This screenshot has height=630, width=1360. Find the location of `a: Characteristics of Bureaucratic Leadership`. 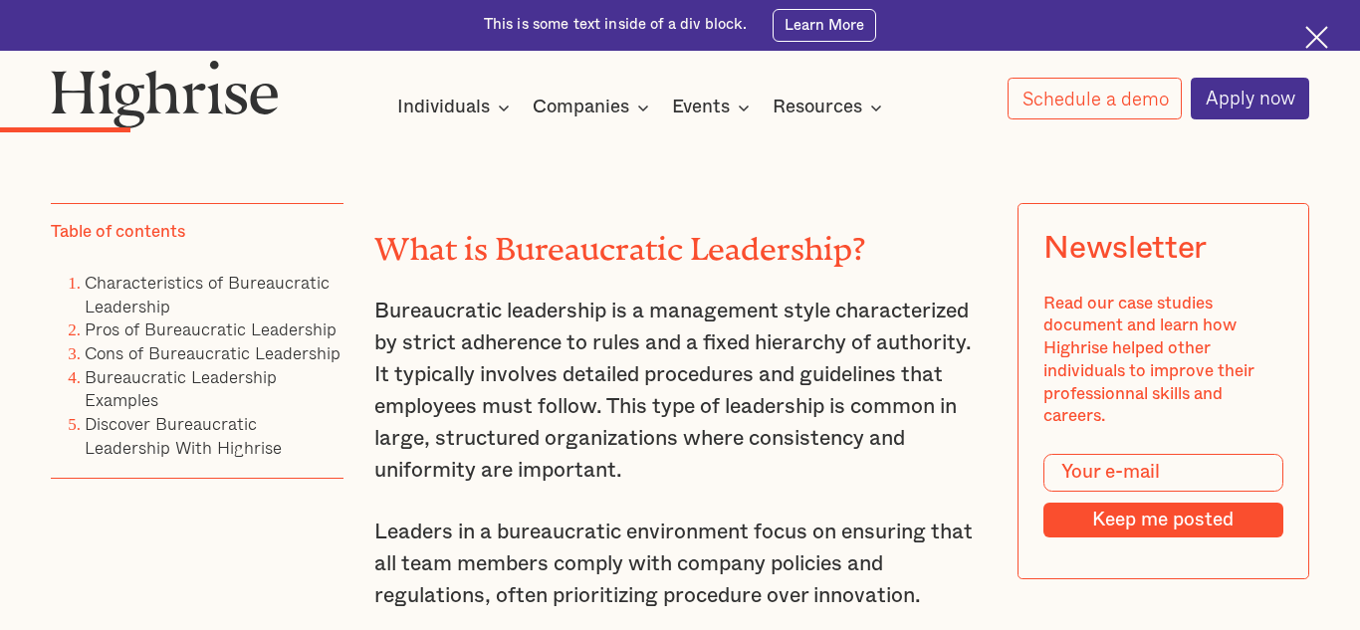

a: Characteristics of Bureaucratic Leadership is located at coordinates (207, 294).